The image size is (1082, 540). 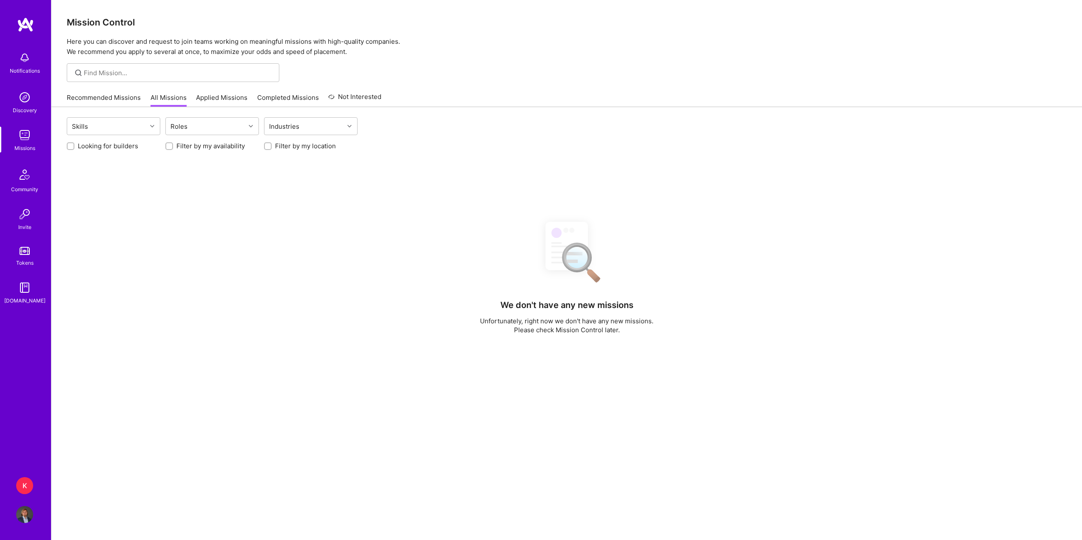 I want to click on a: Applied Missions, so click(x=221, y=100).